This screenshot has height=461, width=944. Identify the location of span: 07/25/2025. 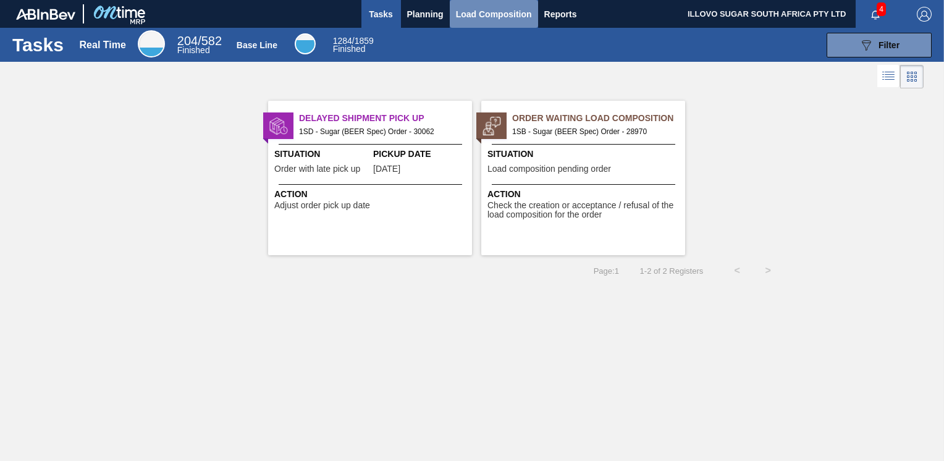
(387, 169).